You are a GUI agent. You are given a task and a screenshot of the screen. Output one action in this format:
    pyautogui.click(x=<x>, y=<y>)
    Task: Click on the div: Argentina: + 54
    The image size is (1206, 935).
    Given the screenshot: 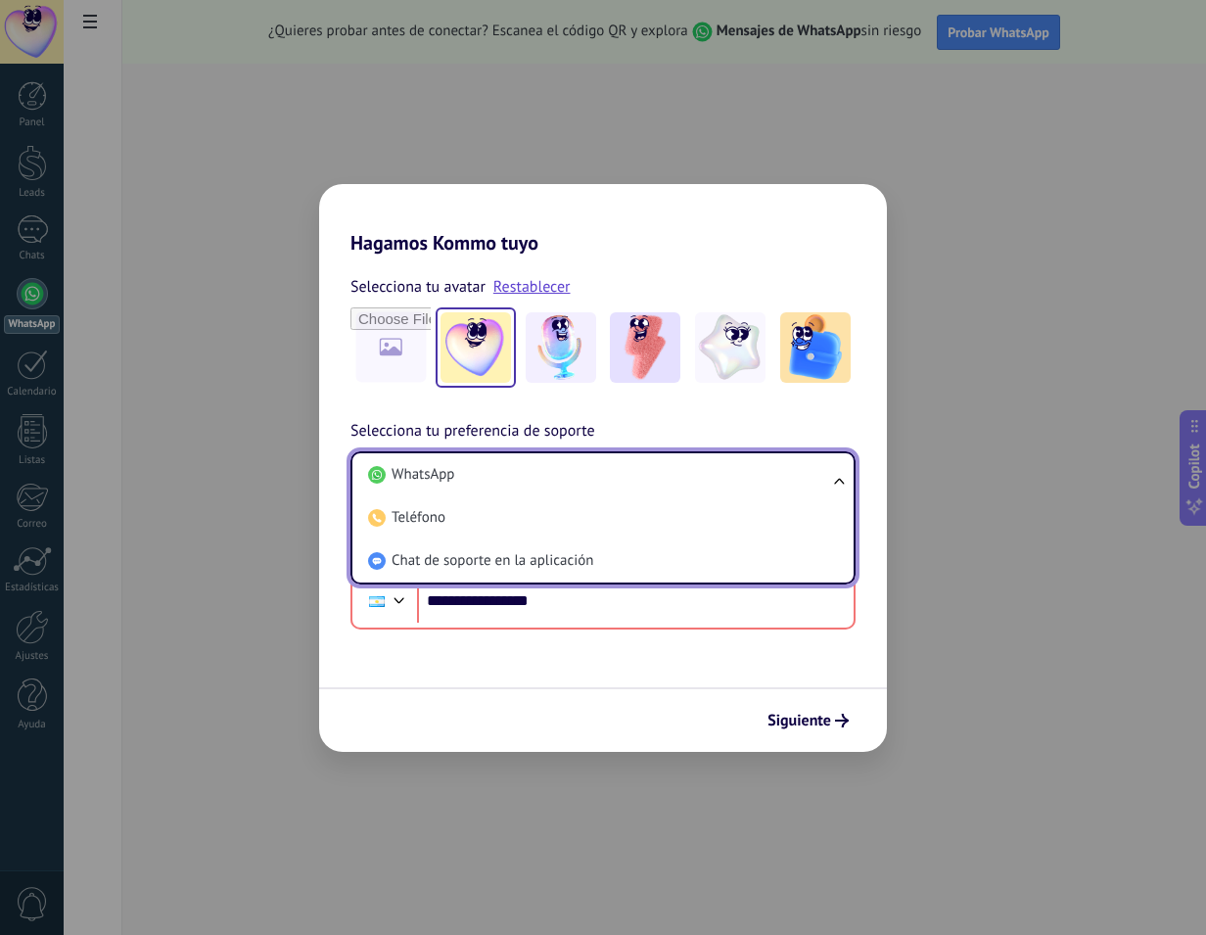 What is the action you would take?
    pyautogui.click(x=377, y=601)
    